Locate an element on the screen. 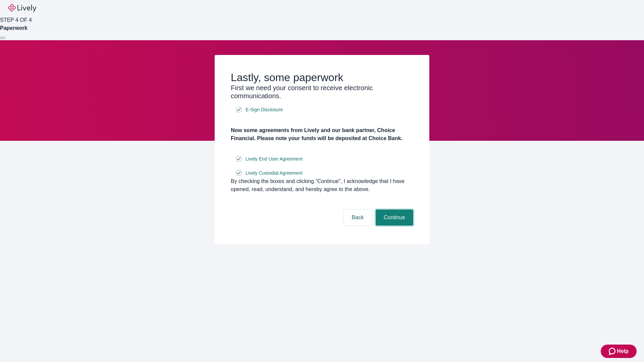  span: E-Sign Disclosure is located at coordinates (264, 110).